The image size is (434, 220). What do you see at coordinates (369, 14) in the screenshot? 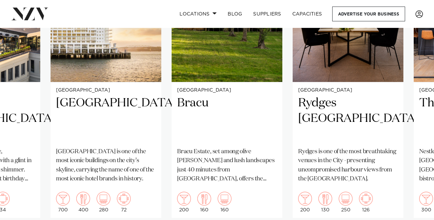
I see `a: Advertise your business` at bounding box center [369, 14].